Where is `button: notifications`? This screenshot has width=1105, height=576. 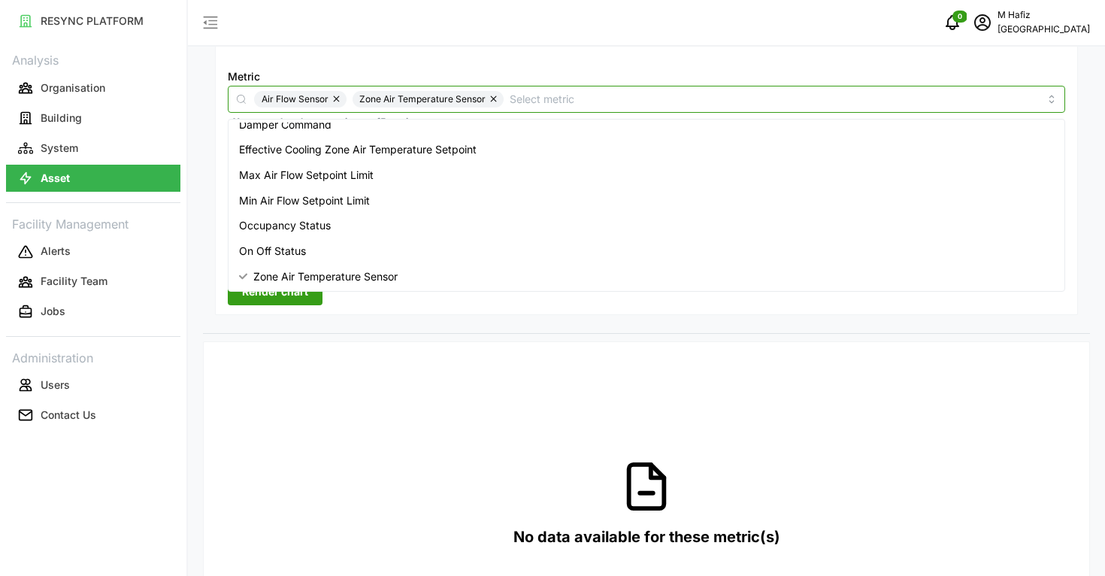 button: notifications is located at coordinates (953, 23).